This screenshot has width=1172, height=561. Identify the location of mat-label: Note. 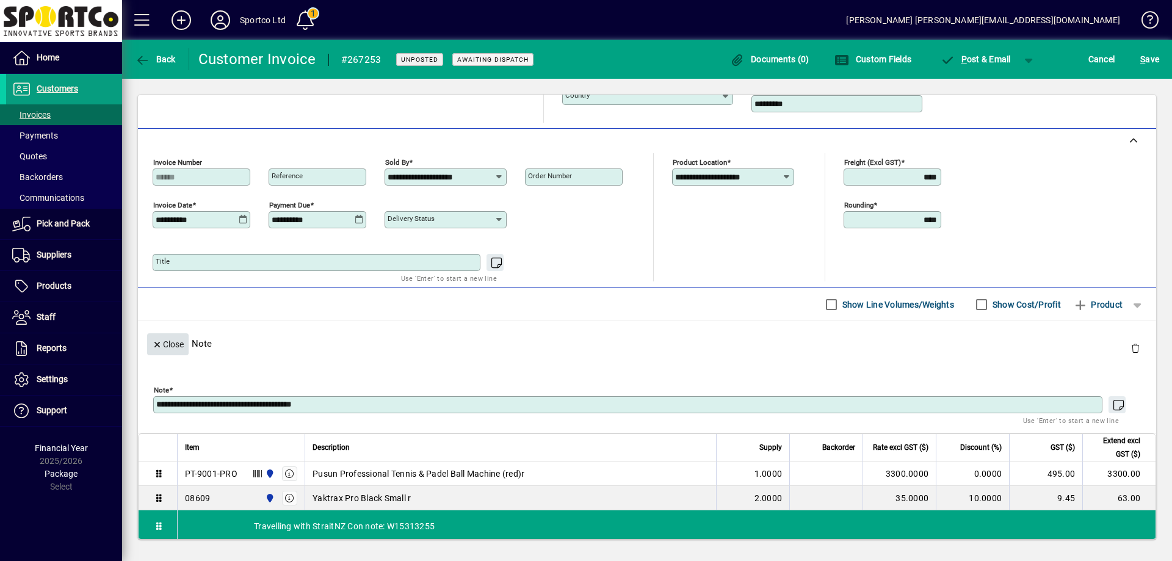
(161, 390).